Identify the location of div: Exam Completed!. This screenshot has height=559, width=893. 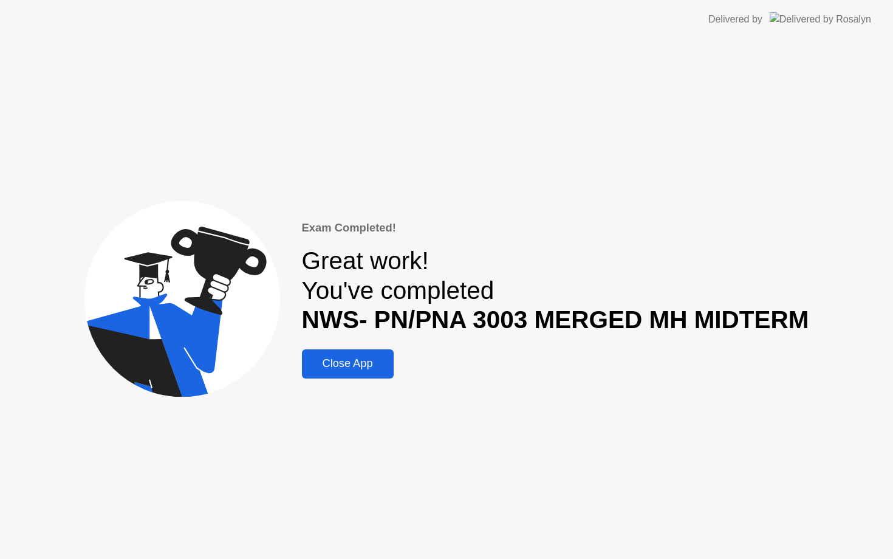
(555, 228).